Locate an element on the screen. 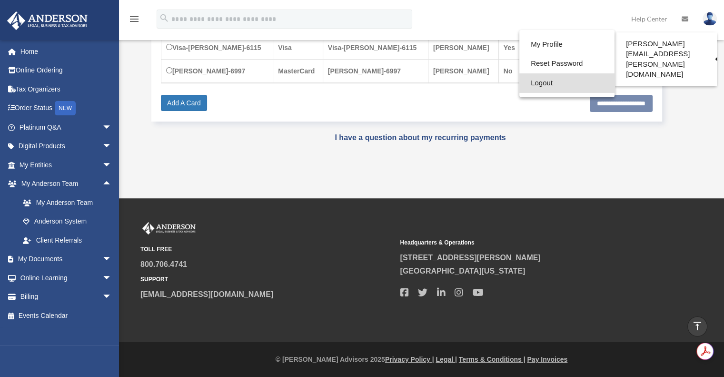  small: TOLL FREE is located at coordinates (267, 249).